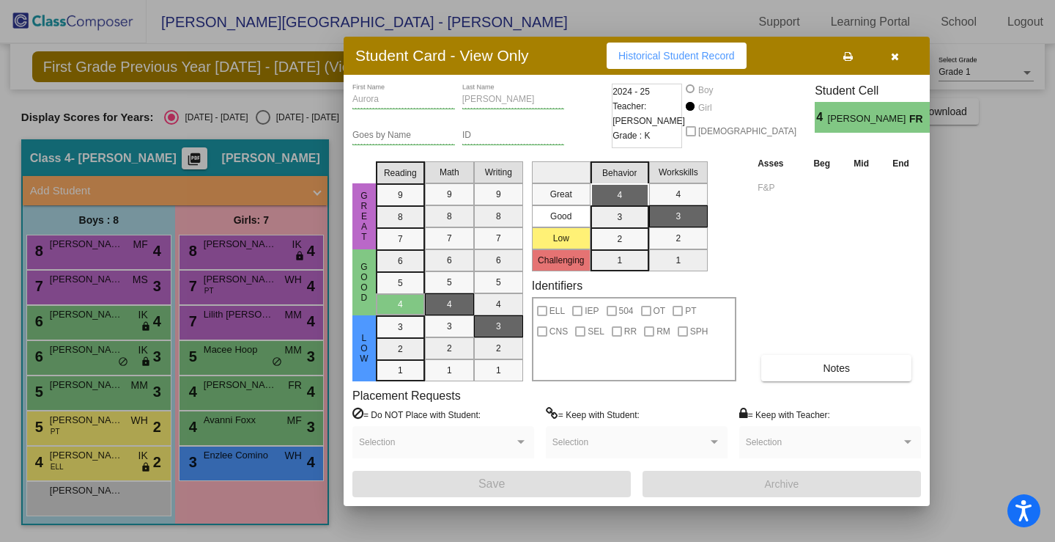 Image resolution: width=1055 pixels, height=542 pixels. Describe the element at coordinates (364, 282) in the screenshot. I see `span: Good` at that location.